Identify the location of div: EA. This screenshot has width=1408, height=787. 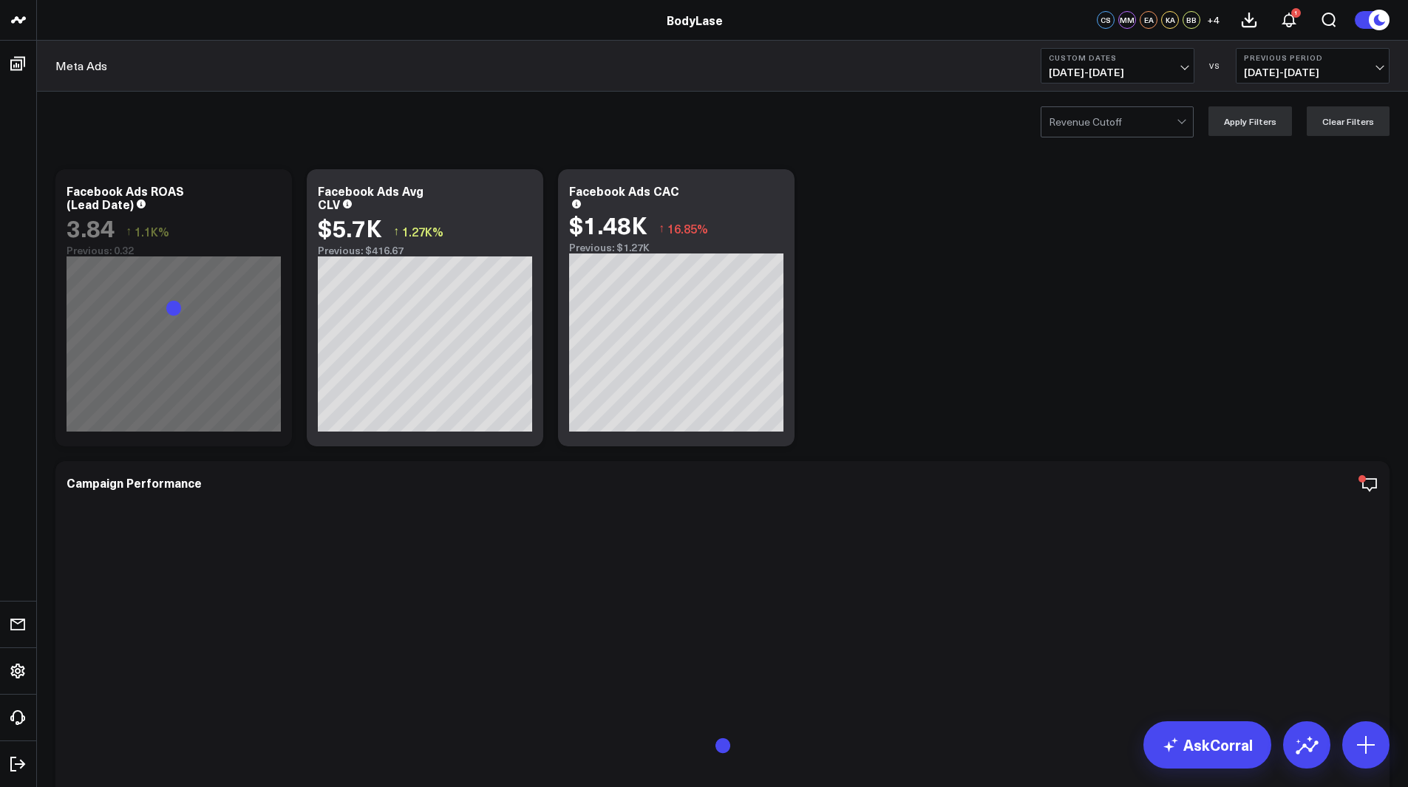
(1148, 20).